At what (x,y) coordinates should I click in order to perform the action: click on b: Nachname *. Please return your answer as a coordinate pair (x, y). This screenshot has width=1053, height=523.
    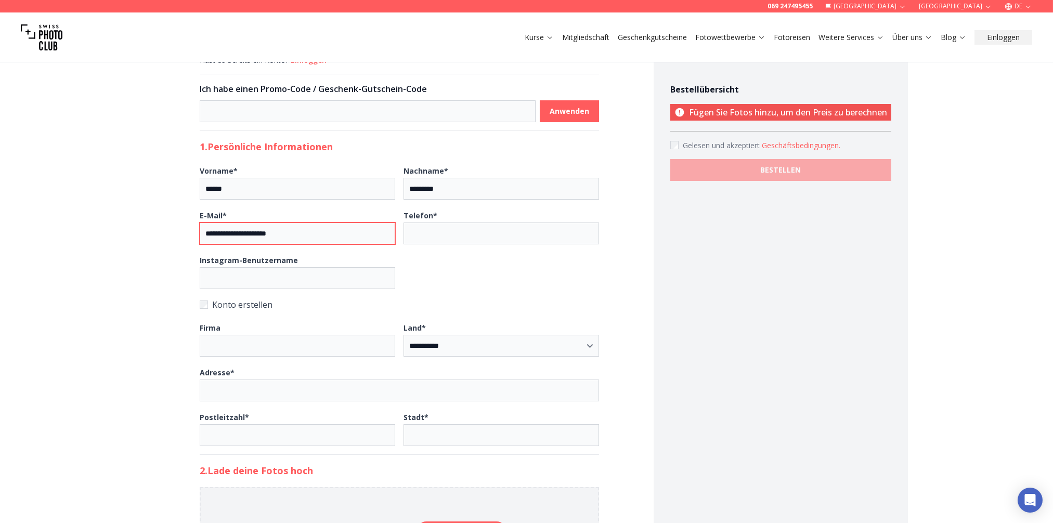
    Looking at the image, I should click on (426, 171).